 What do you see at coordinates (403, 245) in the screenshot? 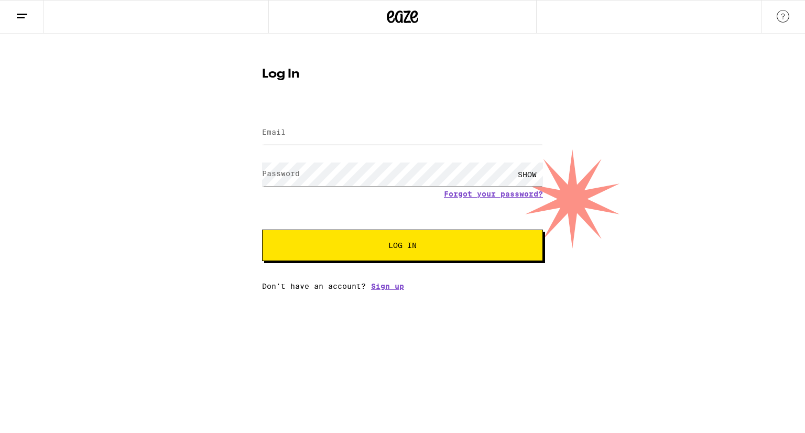
I see `button: Log In` at bounding box center [403, 245].